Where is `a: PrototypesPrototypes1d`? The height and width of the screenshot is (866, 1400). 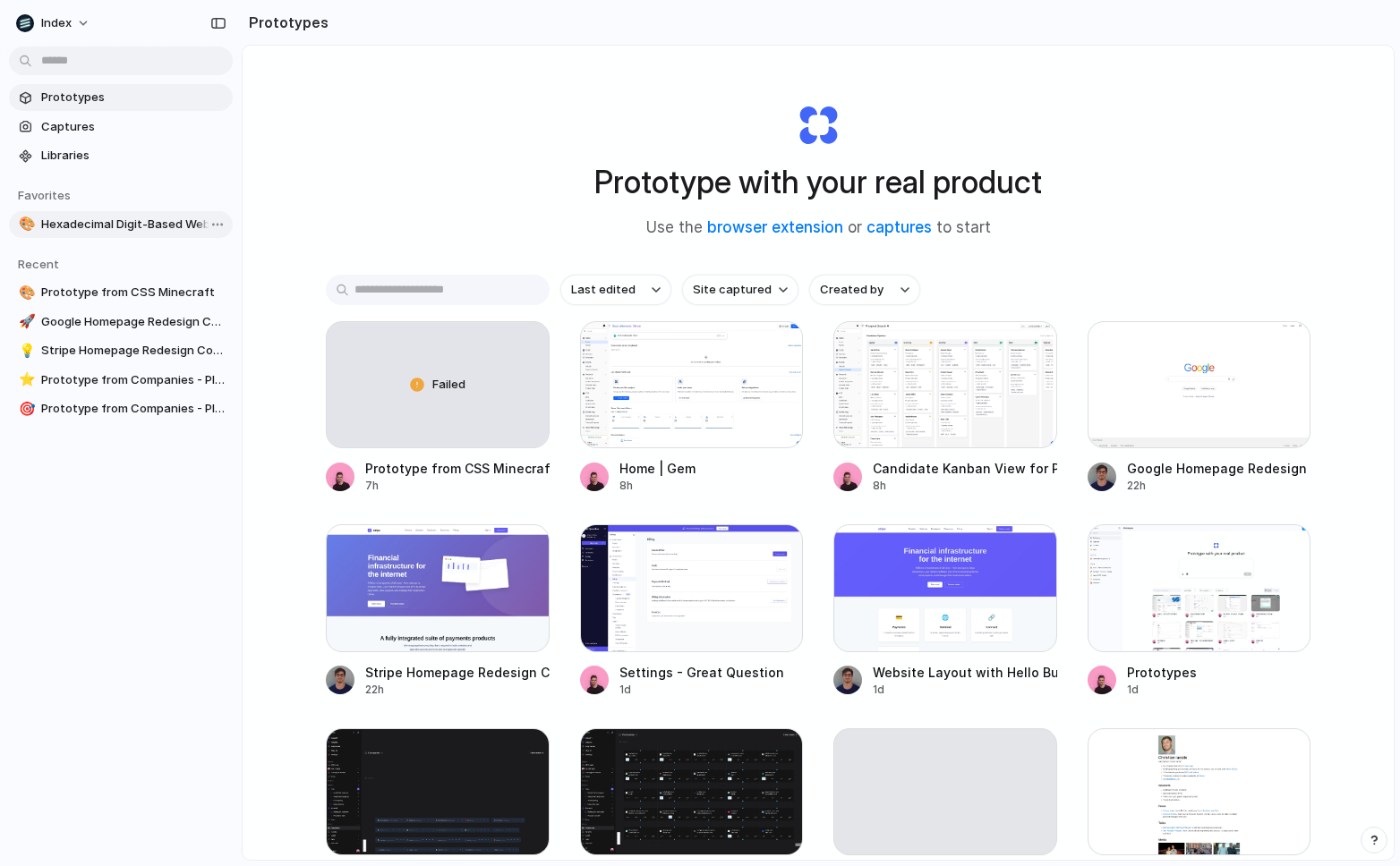
a: PrototypesPrototypes1d is located at coordinates (1199, 610).